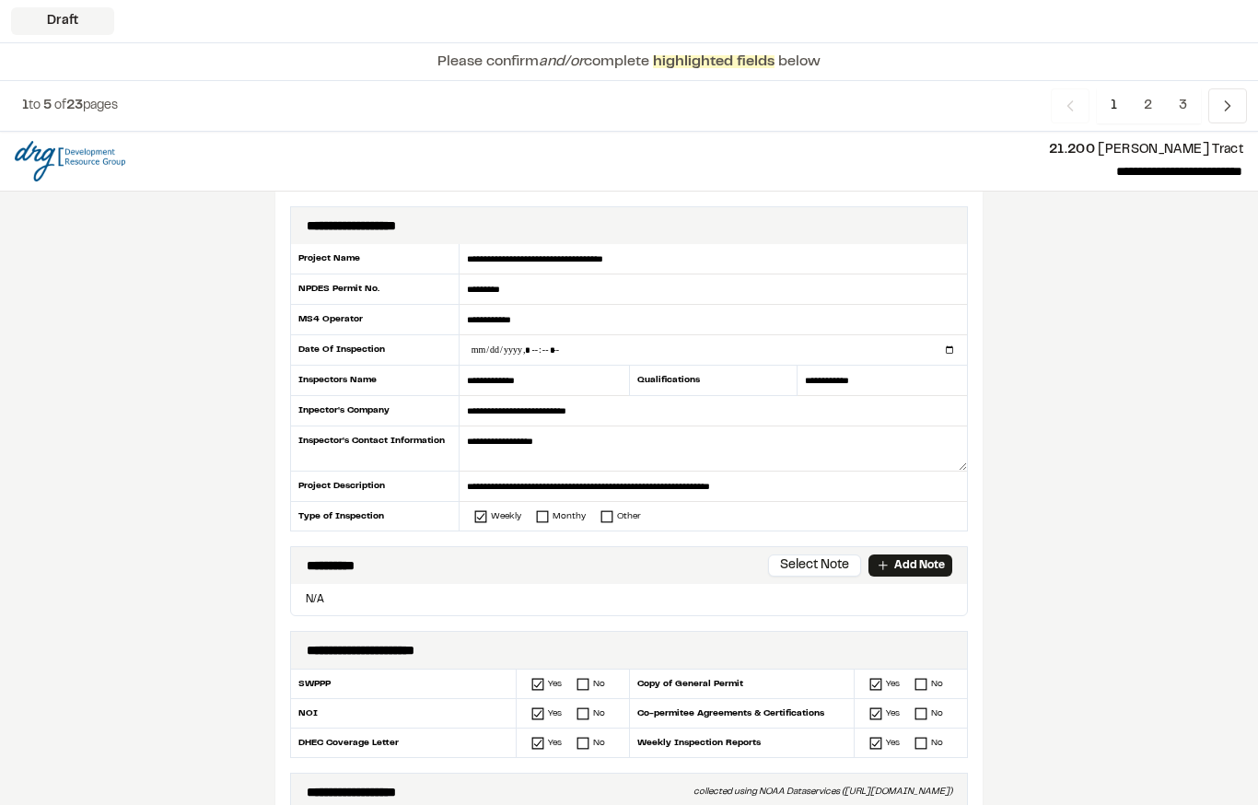 The height and width of the screenshot is (805, 1258). Describe the element at coordinates (63, 21) in the screenshot. I see `div: Draft` at that location.